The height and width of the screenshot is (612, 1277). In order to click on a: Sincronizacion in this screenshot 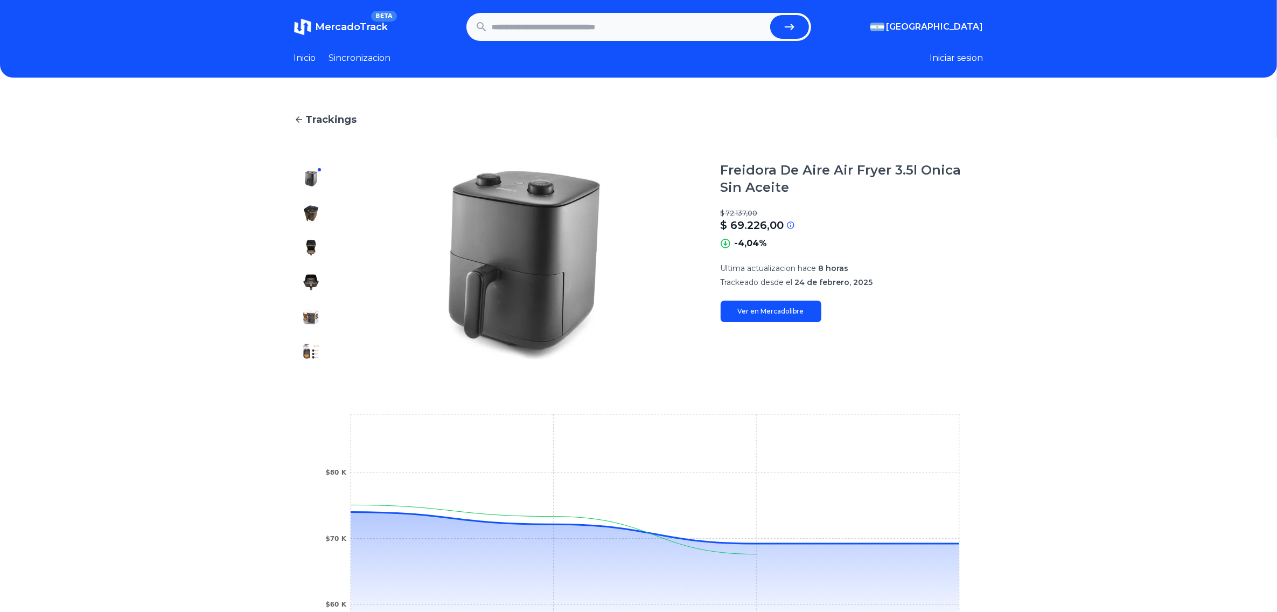, I will do `click(360, 58)`.